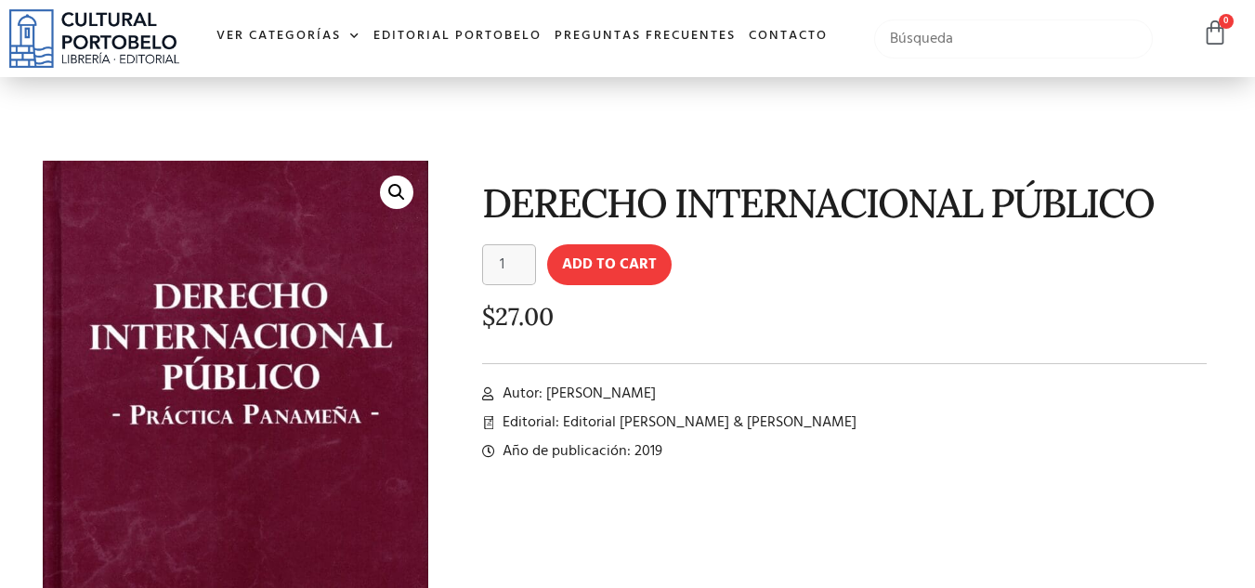  I want to click on a: Ver Categorías, so click(288, 36).